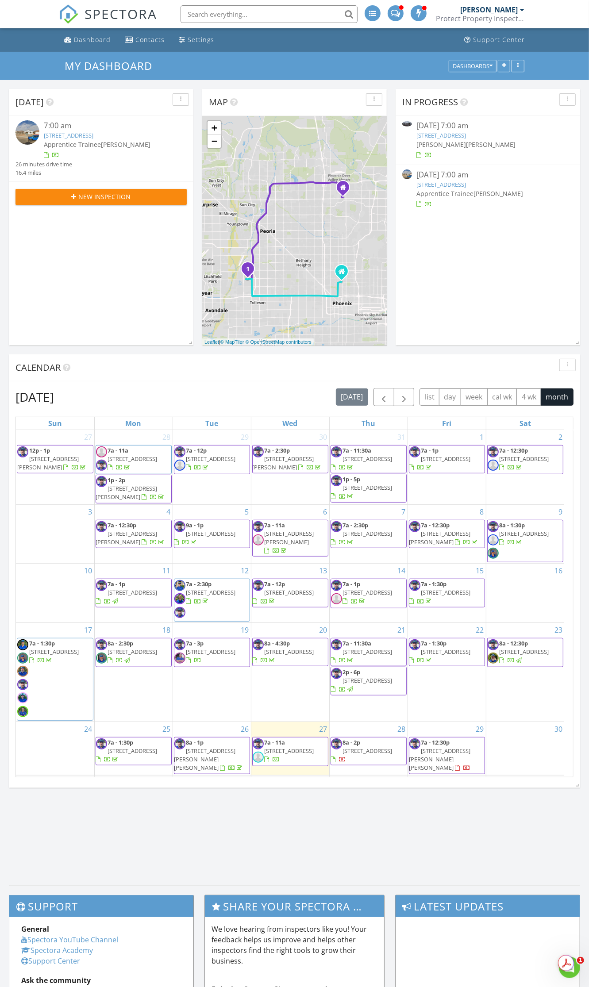  Describe the element at coordinates (89, 729) in the screenshot. I see `a: Go to August 24, 2025` at that location.